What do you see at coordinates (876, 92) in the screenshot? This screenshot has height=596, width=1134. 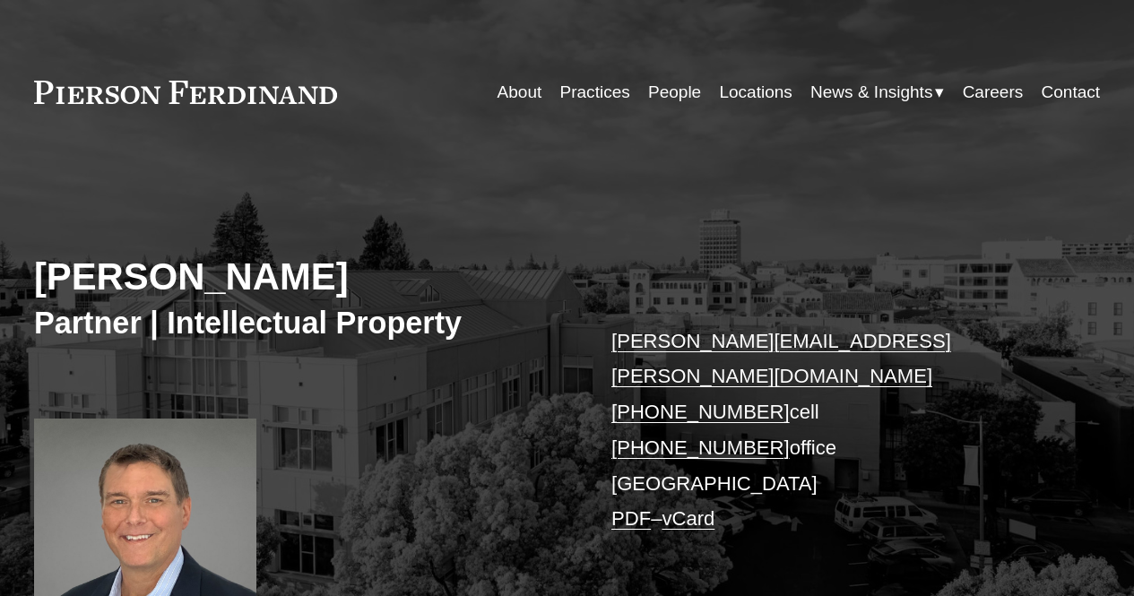 I see `a: folder dropdown` at bounding box center [876, 92].